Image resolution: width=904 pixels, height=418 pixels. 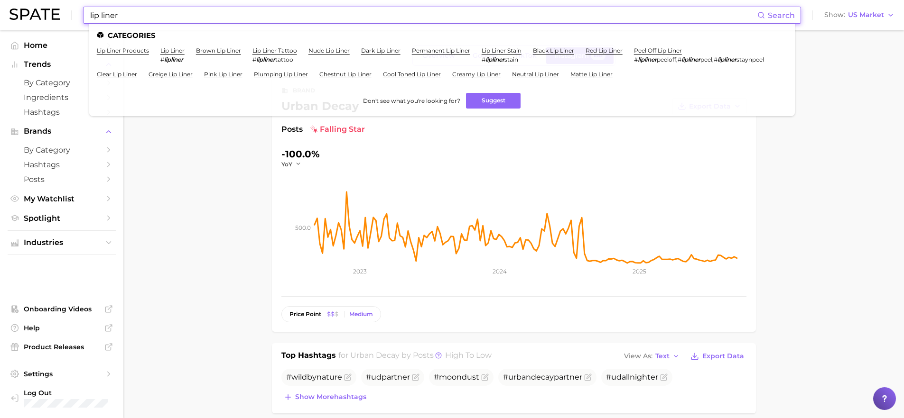 I want to click on img: SPATE, so click(x=35, y=14).